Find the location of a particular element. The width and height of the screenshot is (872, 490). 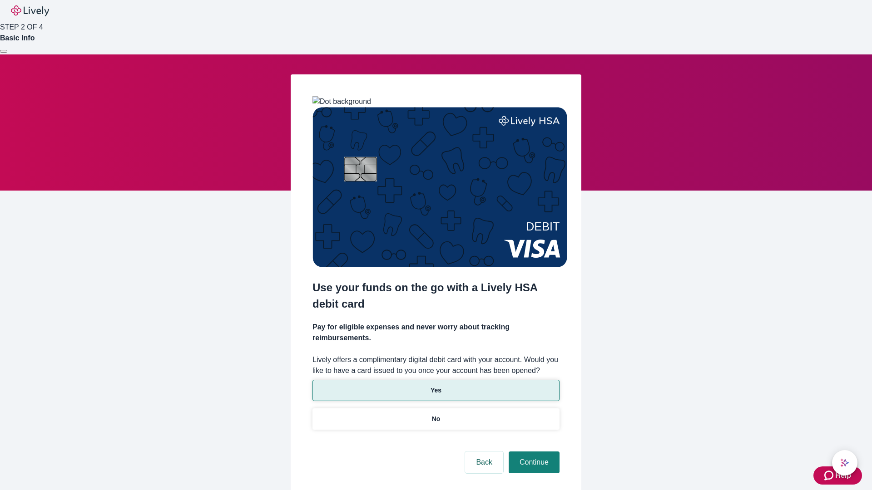

h2: Use your funds on the go with a Lively HSA debit card is located at coordinates (436, 296).